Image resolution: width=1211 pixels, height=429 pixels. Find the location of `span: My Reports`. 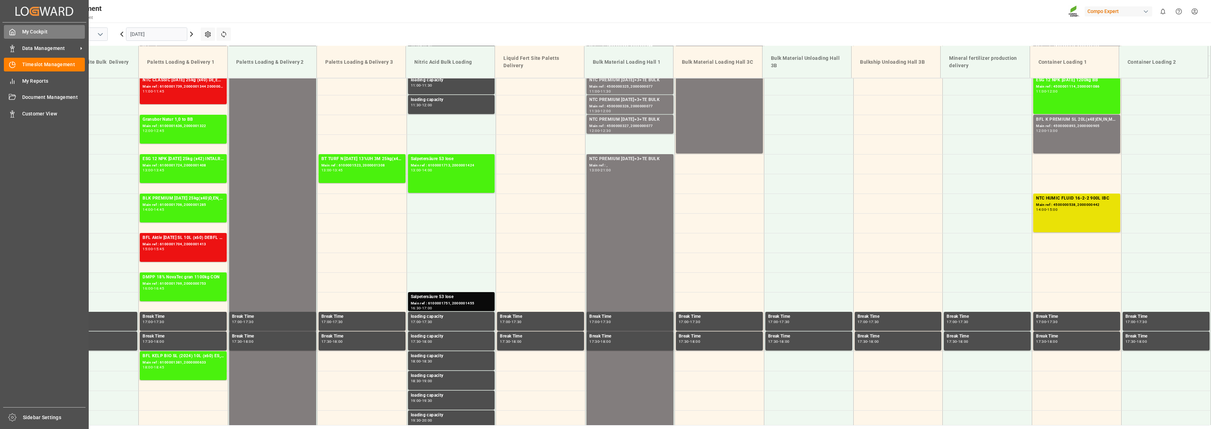

span: My Reports is located at coordinates (54, 81).